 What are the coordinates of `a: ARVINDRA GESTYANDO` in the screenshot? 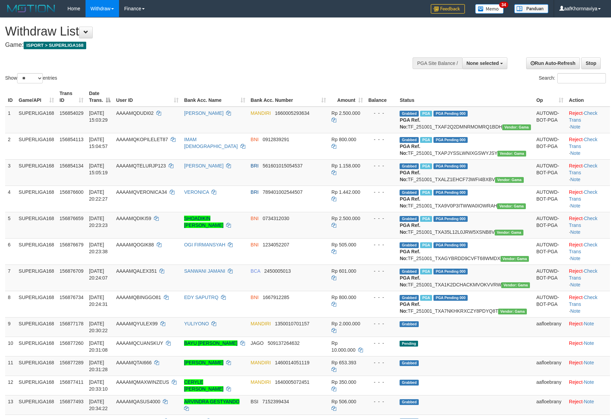 It's located at (212, 402).